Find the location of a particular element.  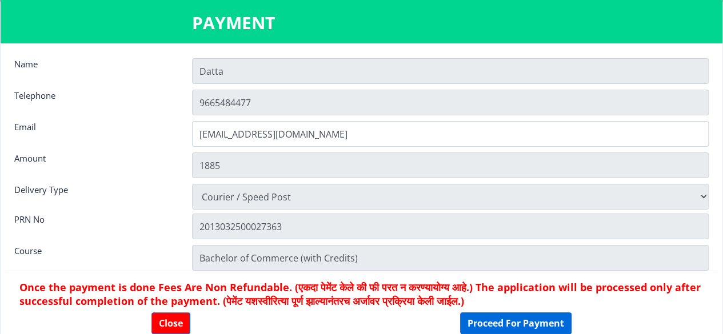

div: Amount is located at coordinates (94, 164).